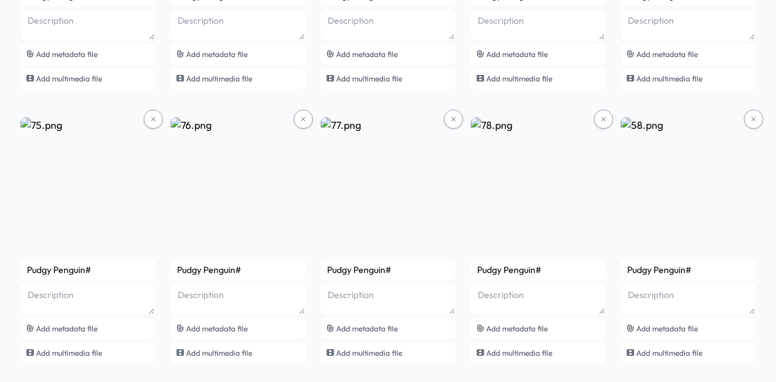 This screenshot has height=382, width=776. Describe the element at coordinates (538, 270) in the screenshot. I see `input: Name (78)` at that location.